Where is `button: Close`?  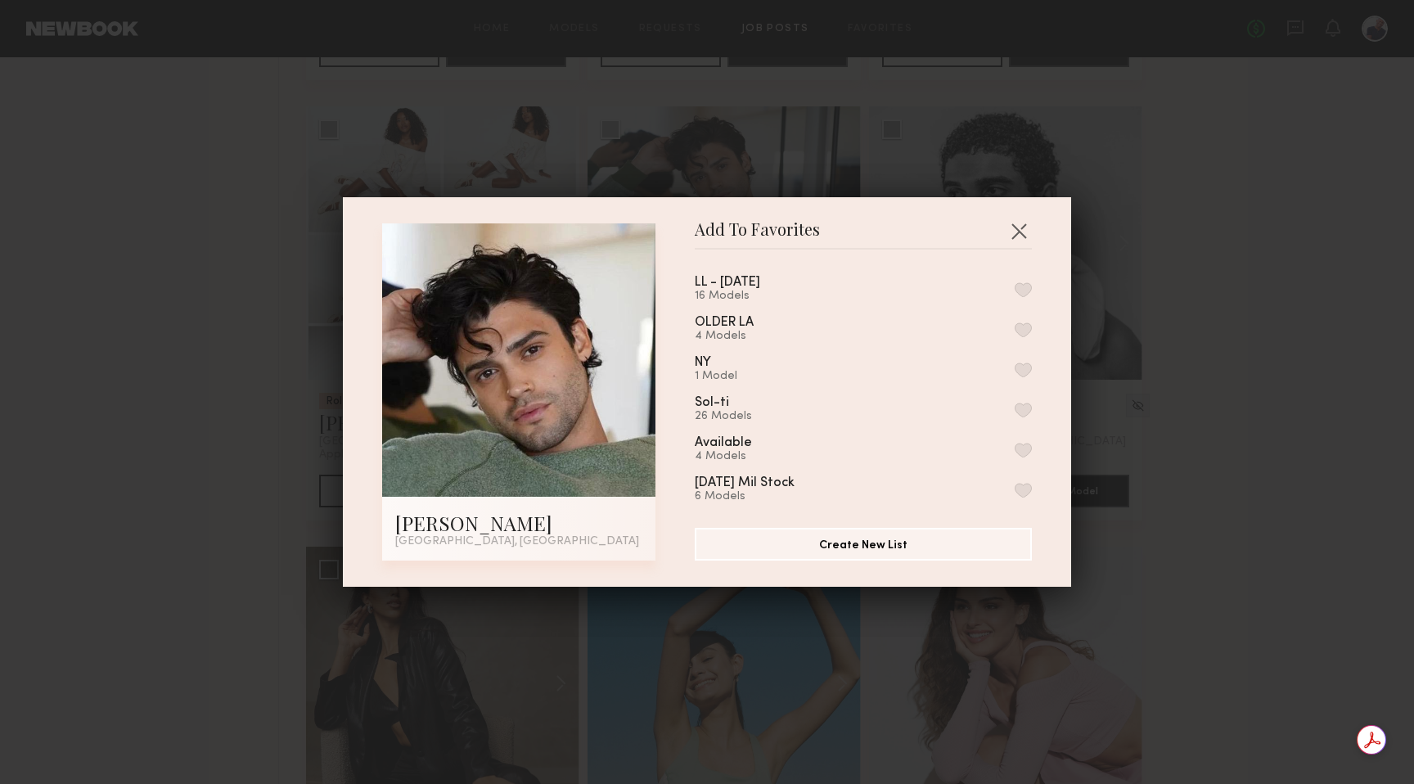 button: Close is located at coordinates (1019, 231).